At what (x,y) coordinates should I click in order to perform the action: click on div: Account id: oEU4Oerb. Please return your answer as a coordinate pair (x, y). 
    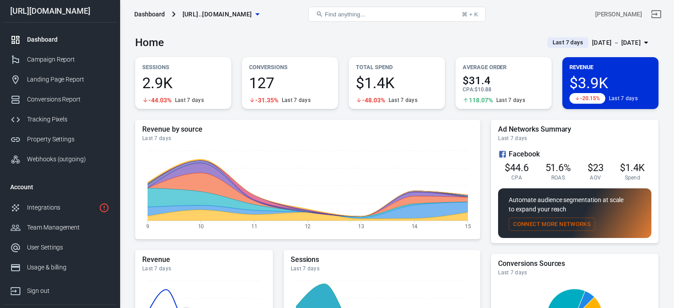
    Looking at the image, I should click on (619, 14).